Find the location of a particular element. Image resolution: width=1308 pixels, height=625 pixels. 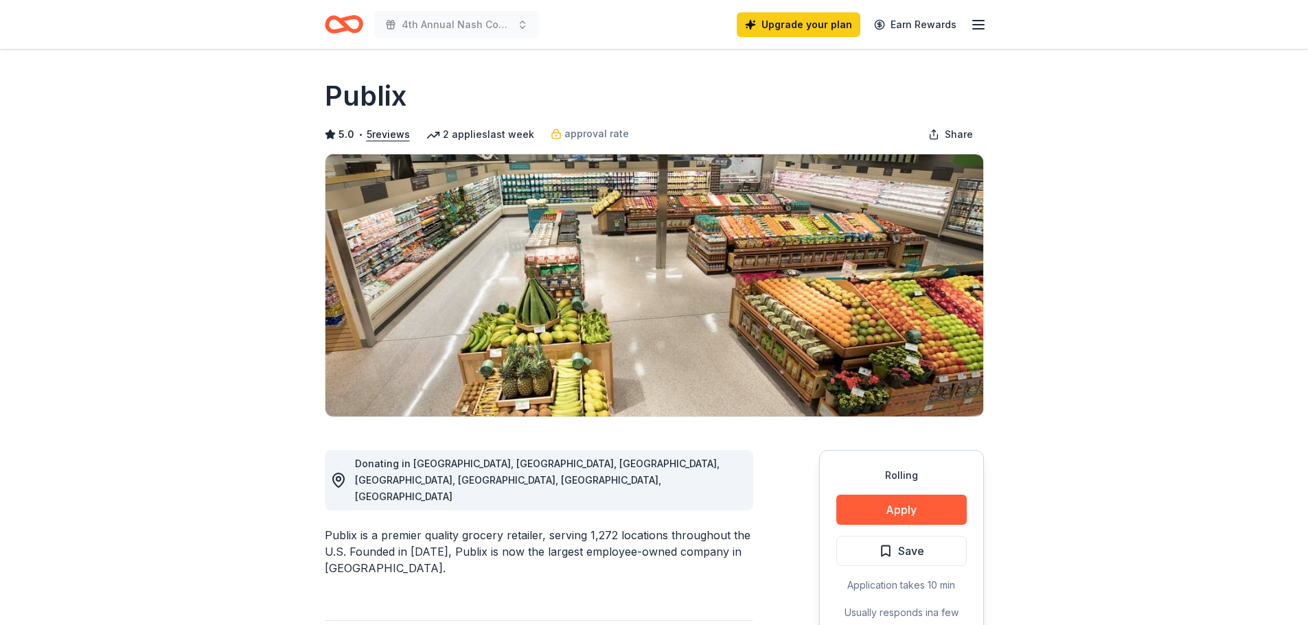

button: 4th Annual Nash County Golf Tournament is located at coordinates (457, 25).